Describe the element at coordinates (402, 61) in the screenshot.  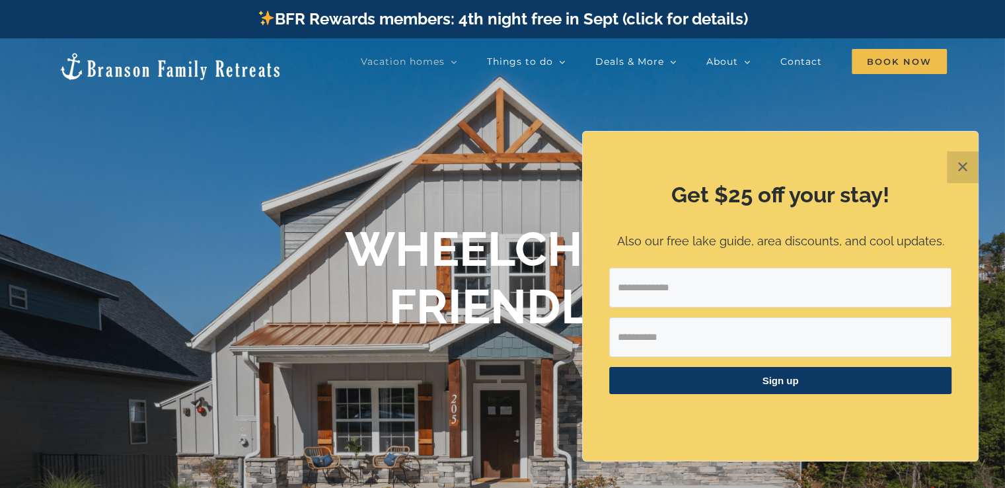
I see `span: Vacation homes` at that location.